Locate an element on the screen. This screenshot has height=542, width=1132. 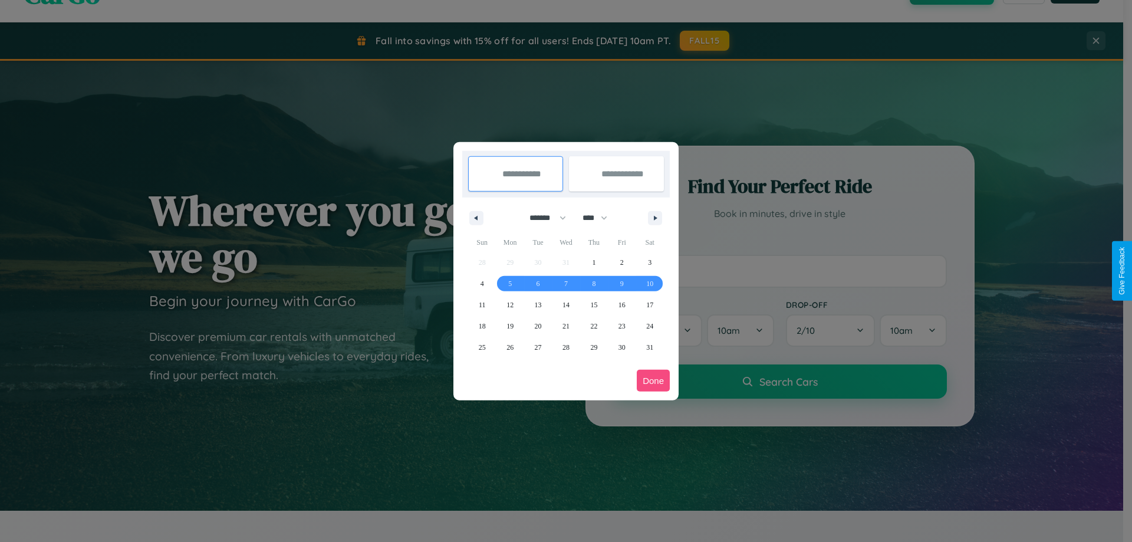
button: 18 is located at coordinates (482, 326).